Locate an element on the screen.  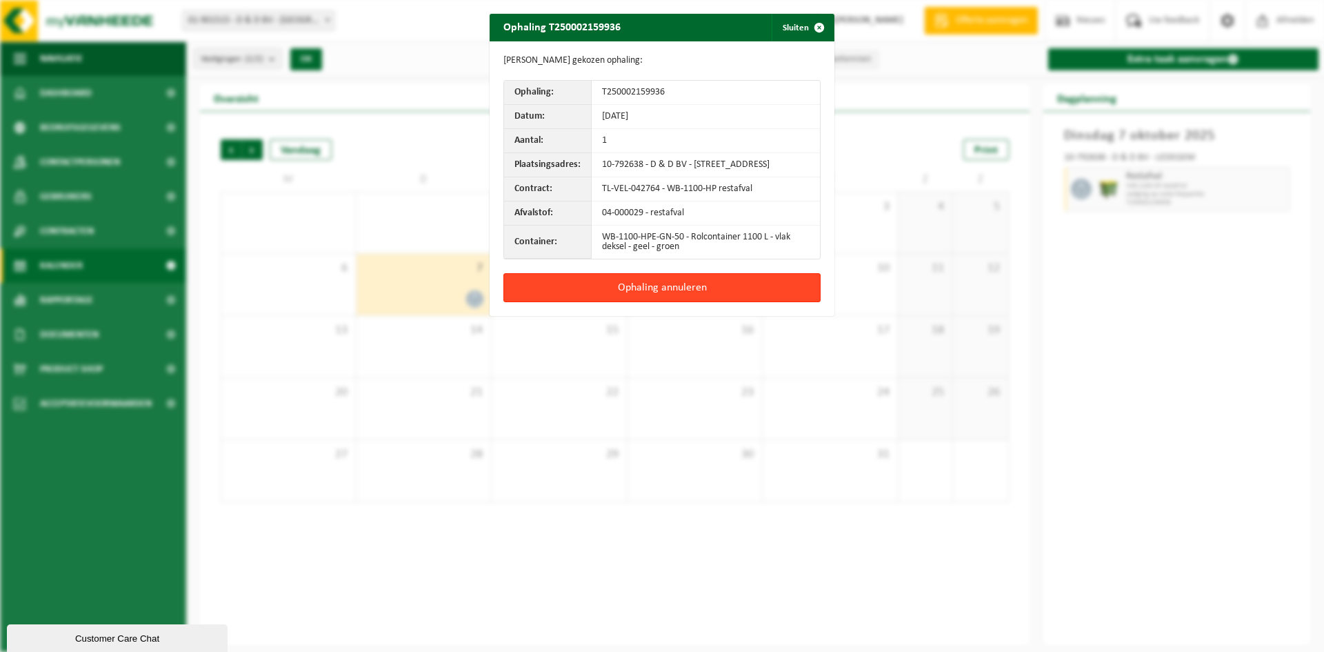
button: Ophaling annuleren is located at coordinates (662, 288).